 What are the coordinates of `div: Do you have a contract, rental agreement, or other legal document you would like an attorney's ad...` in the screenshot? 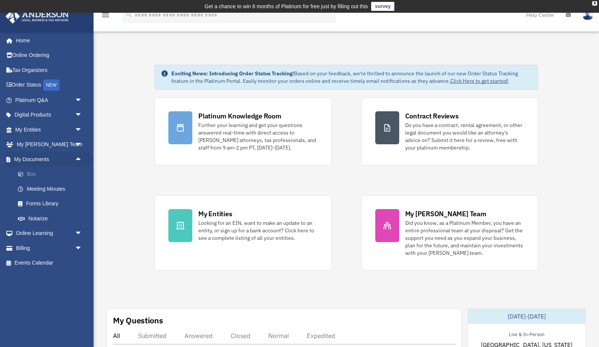 It's located at (465, 136).